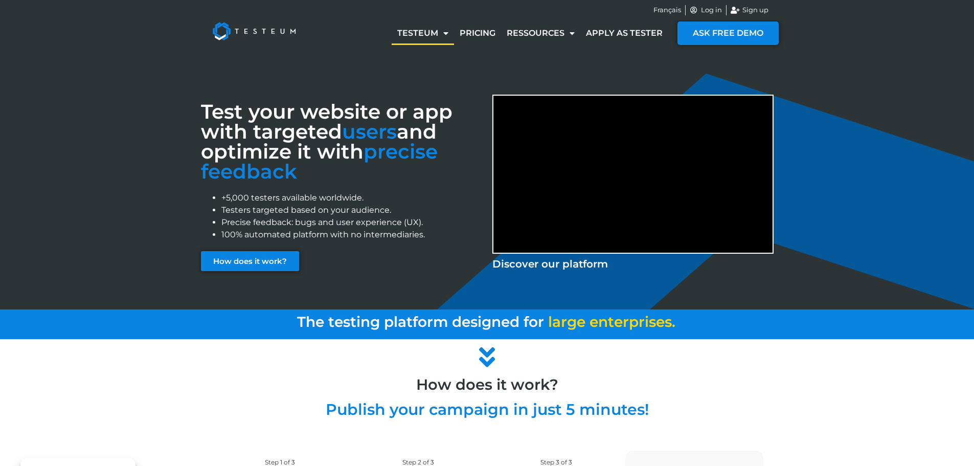 This screenshot has width=974, height=466. I want to click on span: How does it work?, so click(250, 261).